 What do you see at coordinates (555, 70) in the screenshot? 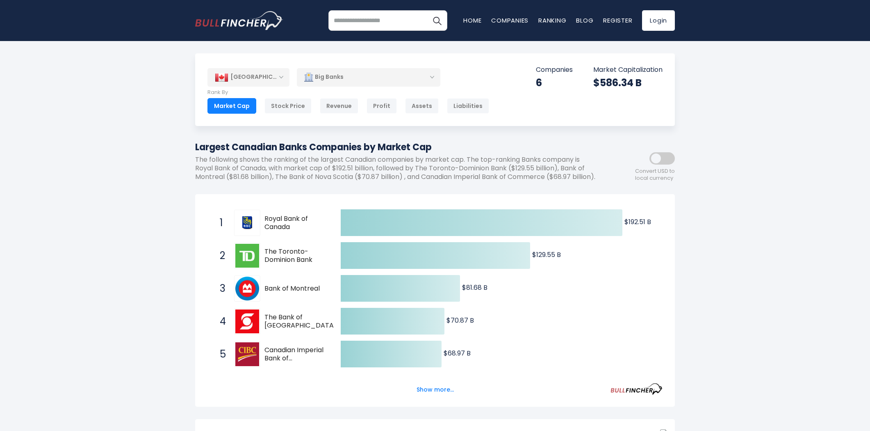
I see `p: Companies` at bounding box center [555, 70].